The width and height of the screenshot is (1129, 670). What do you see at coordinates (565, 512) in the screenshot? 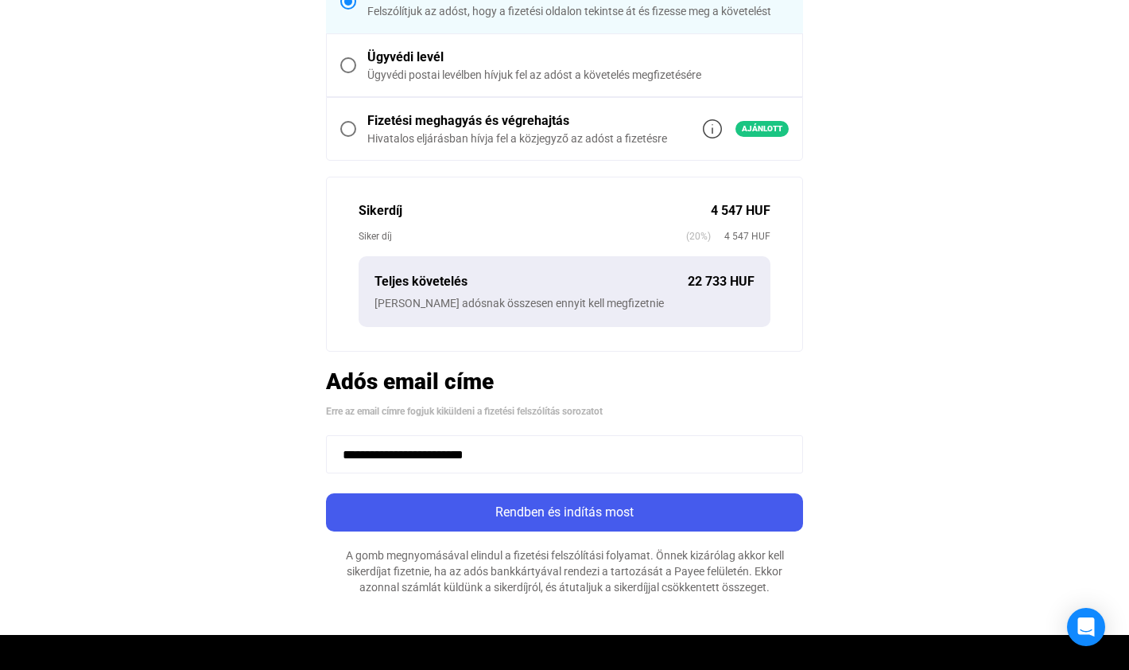
I see `button: Rendben és indítás most` at bounding box center [565, 512].